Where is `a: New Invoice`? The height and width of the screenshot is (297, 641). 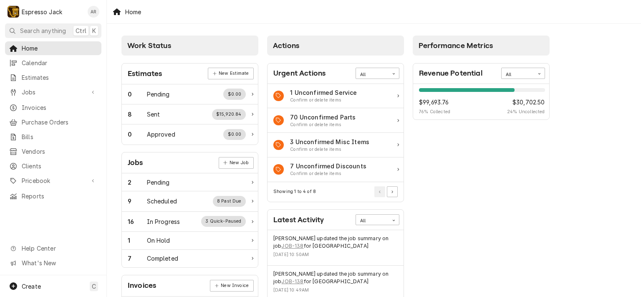 a: New Invoice is located at coordinates (231, 285).